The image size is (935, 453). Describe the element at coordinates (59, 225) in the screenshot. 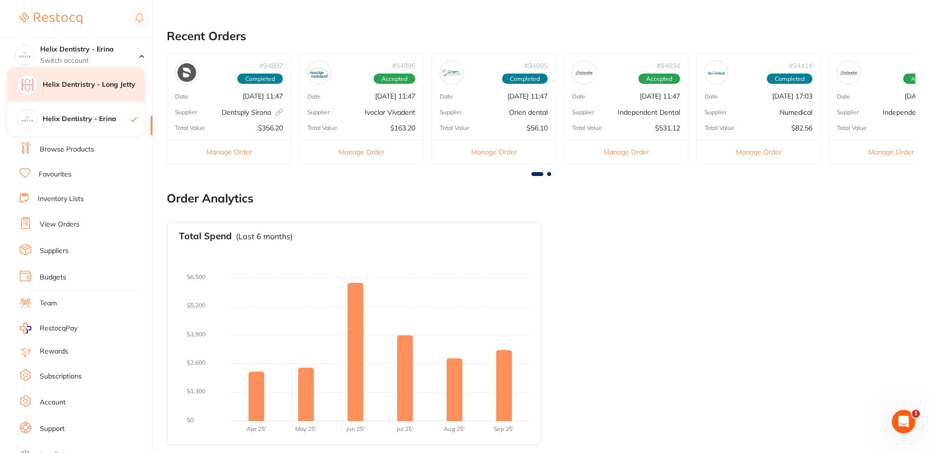

I see `a: View Orders` at that location.